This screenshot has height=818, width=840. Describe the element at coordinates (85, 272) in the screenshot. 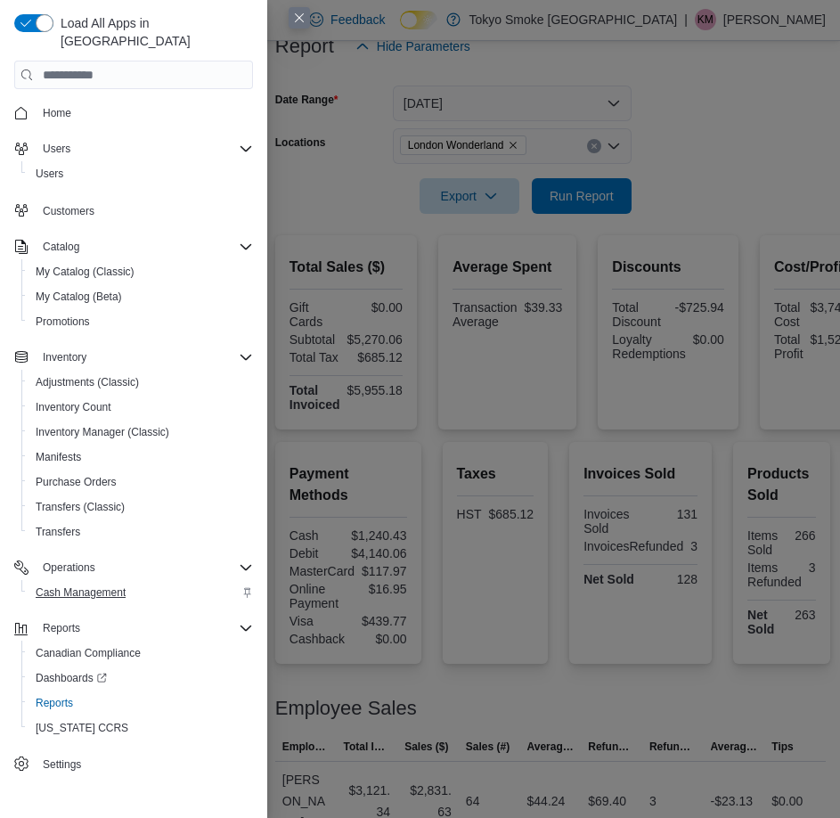

I see `a: My Catalog (Classic)` at that location.